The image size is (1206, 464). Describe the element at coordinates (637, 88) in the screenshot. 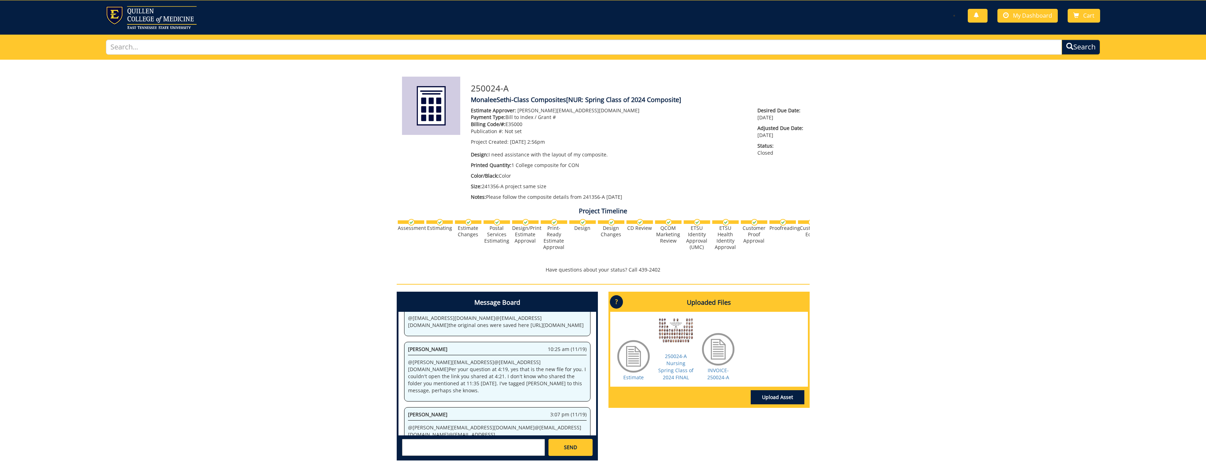

I see `h3: 250024-A` at that location.